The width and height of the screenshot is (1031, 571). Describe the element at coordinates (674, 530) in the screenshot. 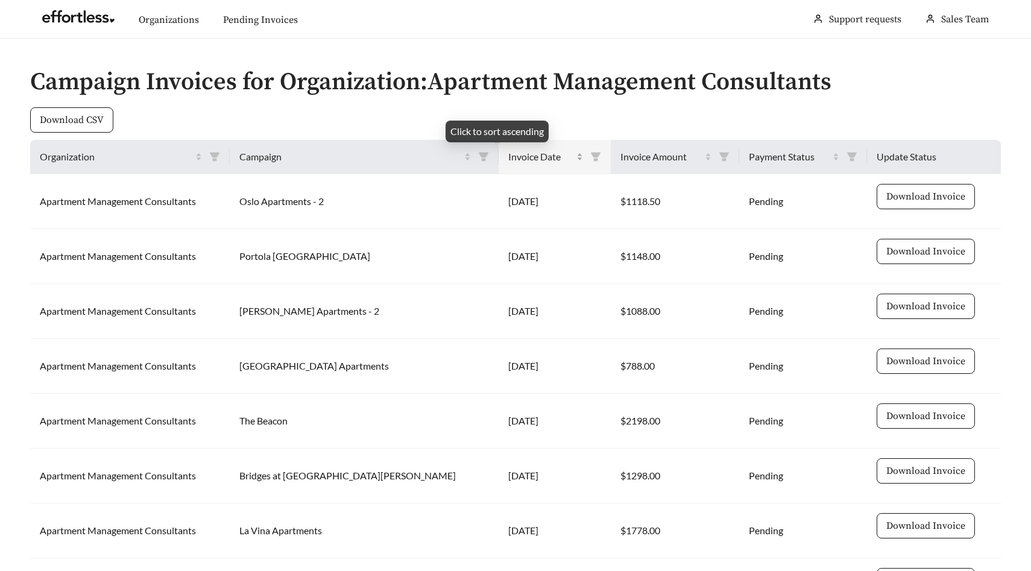

I see `td: $1778.00` at that location.